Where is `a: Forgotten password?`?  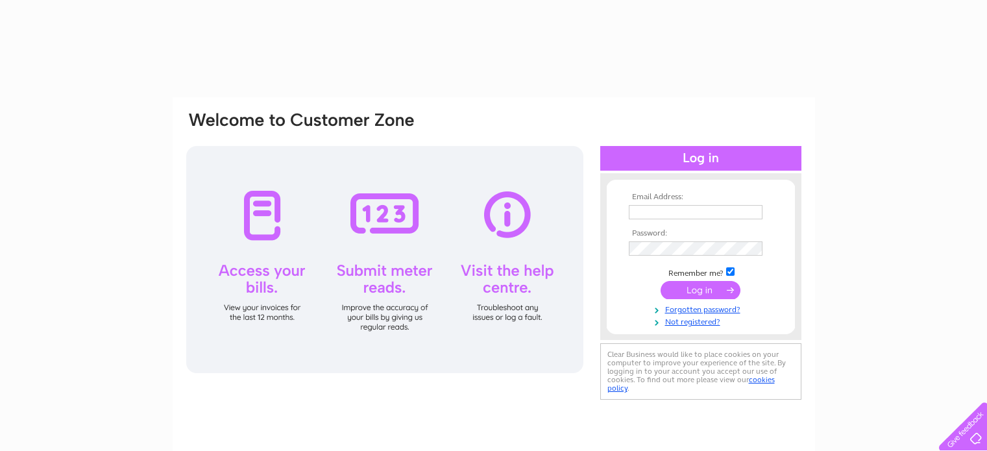 a: Forgotten password? is located at coordinates (702, 308).